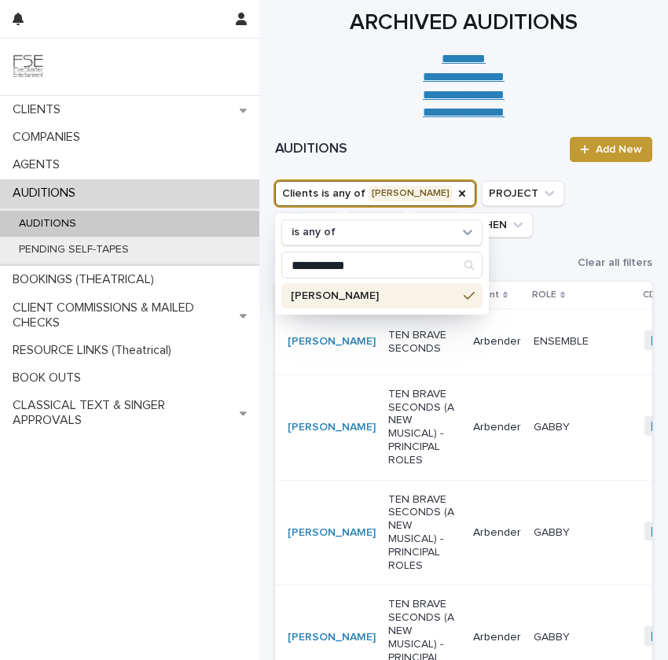 Image resolution: width=668 pixels, height=660 pixels. Describe the element at coordinates (424, 342) in the screenshot. I see `p: TEN BRAVE SECONDS` at that location.